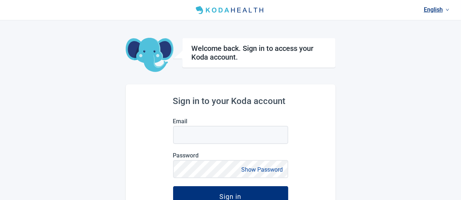  I want to click on div: Sign in, so click(231, 197).